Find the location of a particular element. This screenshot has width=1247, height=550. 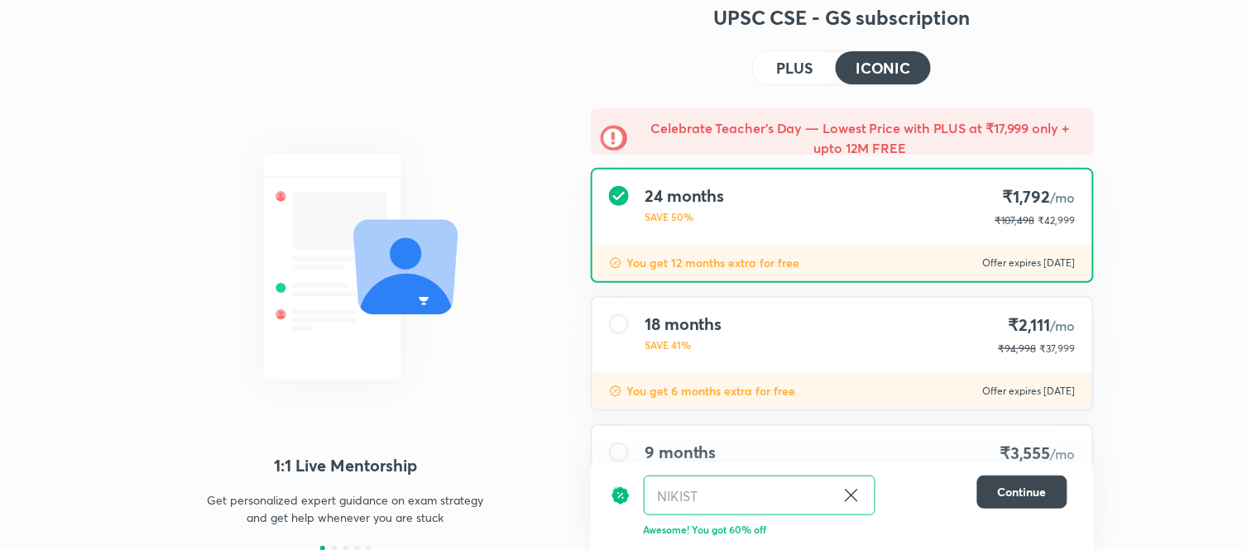

span: Continue is located at coordinates (1022, 492).